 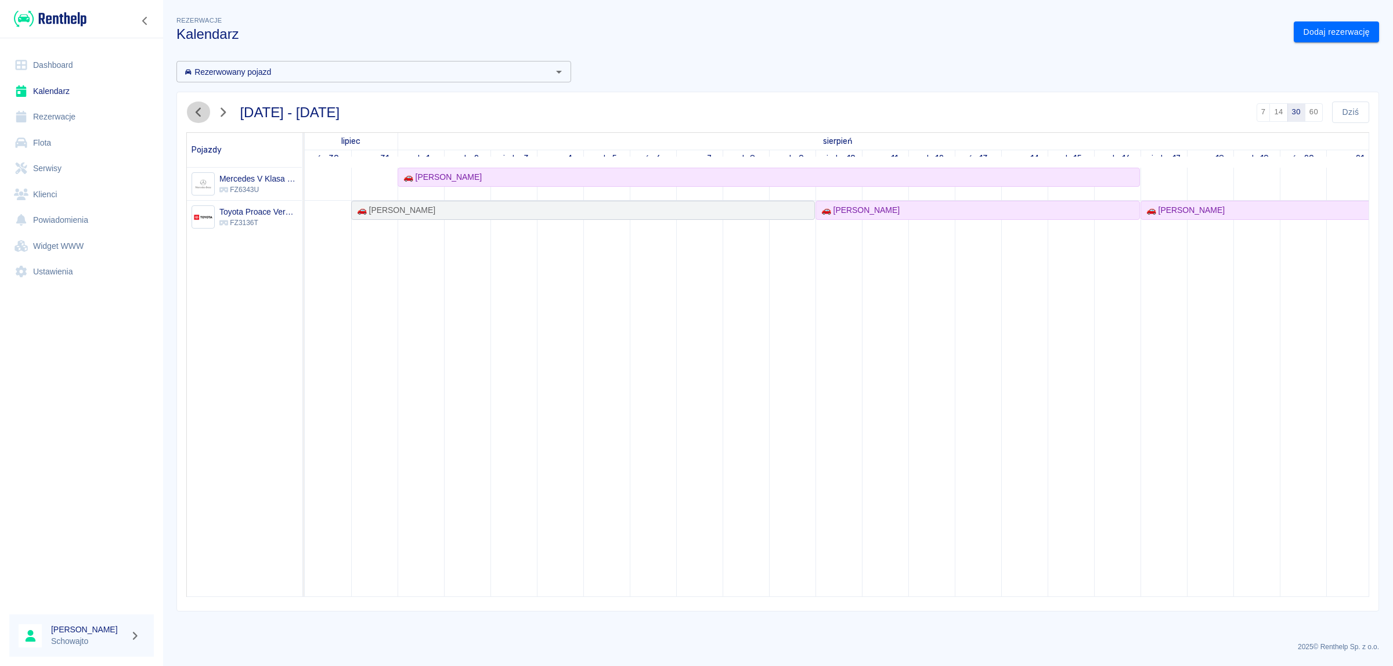 What do you see at coordinates (653, 158) in the screenshot?
I see `a: 6 sierpnia 2025` at bounding box center [653, 158].